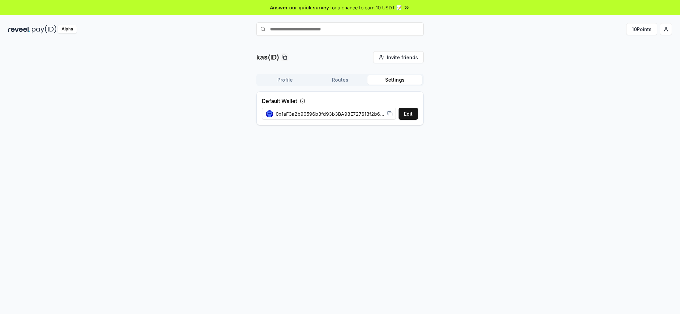 This screenshot has height=314, width=680. What do you see at coordinates (402, 57) in the screenshot?
I see `span: Invite friends` at bounding box center [402, 57].